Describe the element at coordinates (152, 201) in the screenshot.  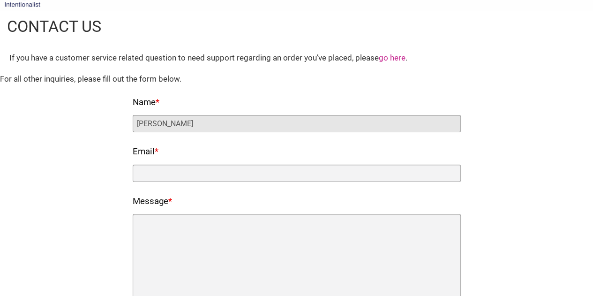
I see `label: Message` at that location.